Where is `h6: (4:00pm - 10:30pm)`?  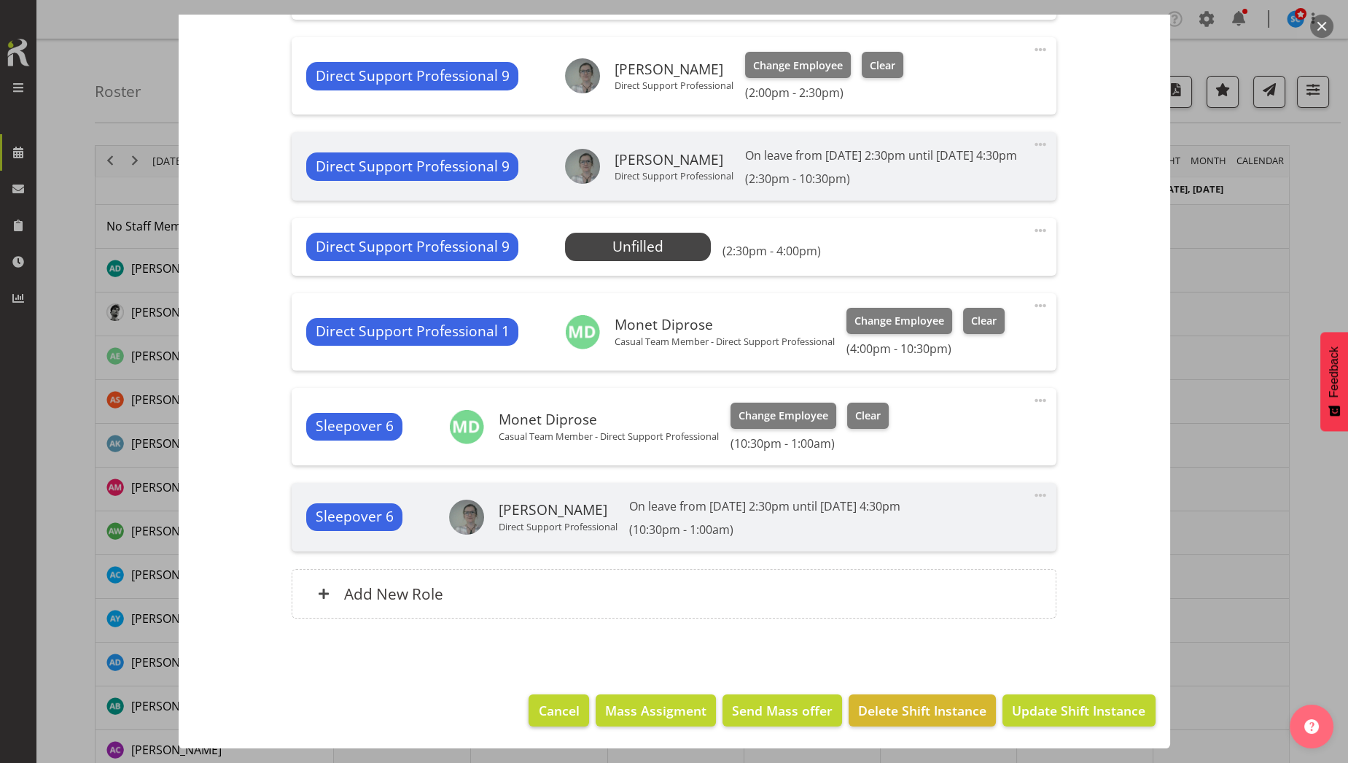 h6: (4:00pm - 10:30pm) is located at coordinates (925, 349).